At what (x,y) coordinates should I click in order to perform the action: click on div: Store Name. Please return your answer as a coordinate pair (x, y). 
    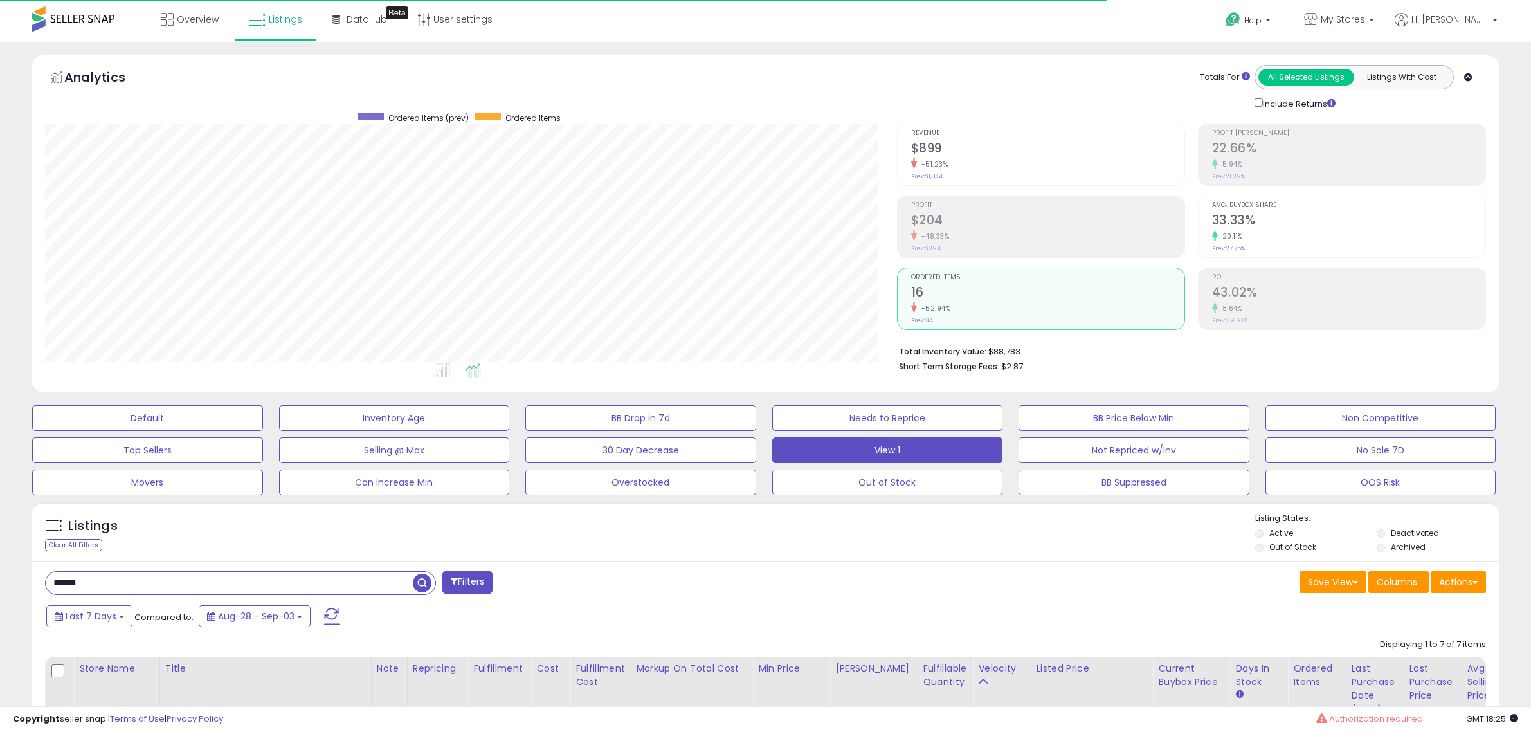
    Looking at the image, I should click on (116, 668).